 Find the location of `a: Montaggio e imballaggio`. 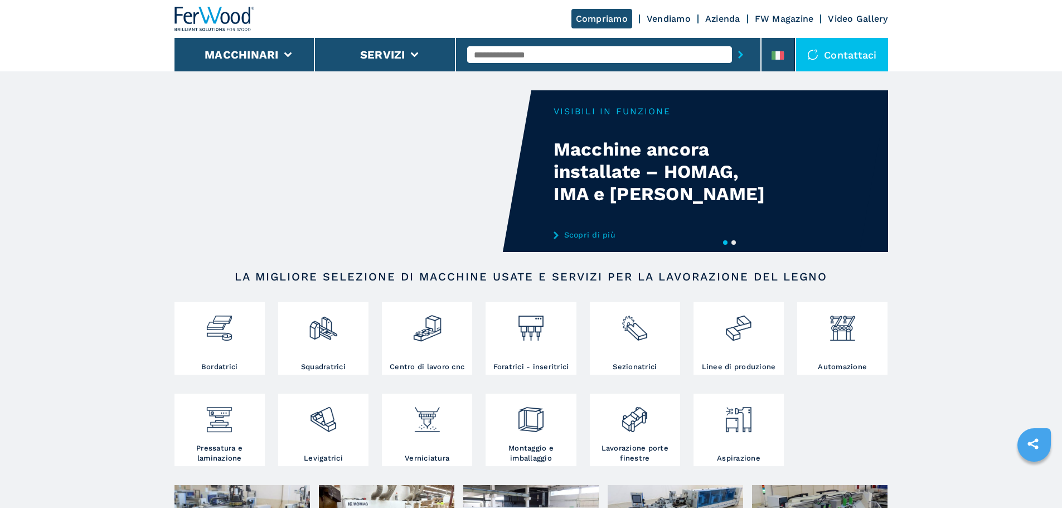

a: Montaggio e imballaggio is located at coordinates (531, 430).